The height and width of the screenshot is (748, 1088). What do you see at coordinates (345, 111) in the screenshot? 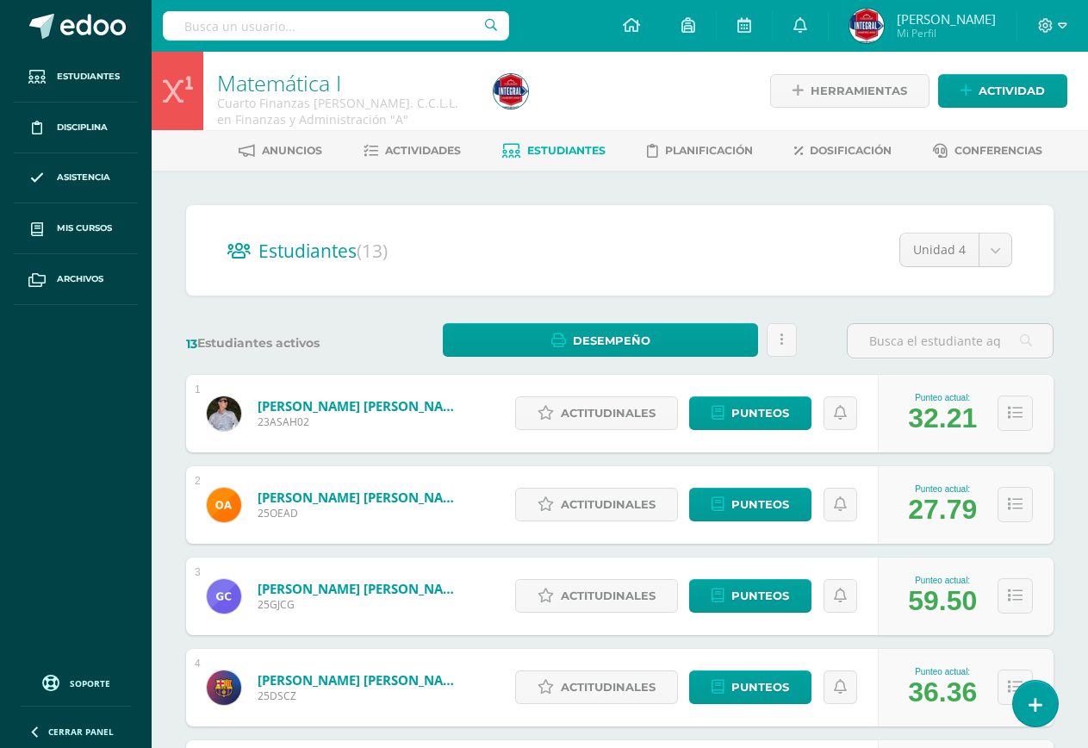
I see `div: Cuarto Finanzas Bach. C.C.L.L. en Finanzas y Administración 'A'` at bounding box center [345, 111].